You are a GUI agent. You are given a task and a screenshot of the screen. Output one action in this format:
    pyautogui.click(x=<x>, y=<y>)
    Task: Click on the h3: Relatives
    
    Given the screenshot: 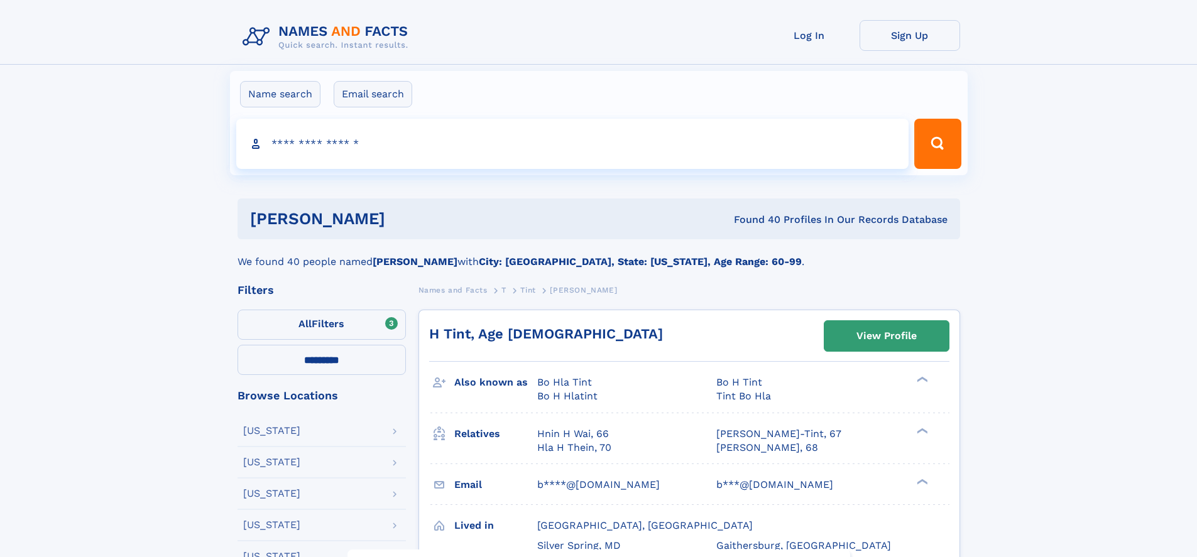 What is the action you would take?
    pyautogui.click(x=496, y=434)
    